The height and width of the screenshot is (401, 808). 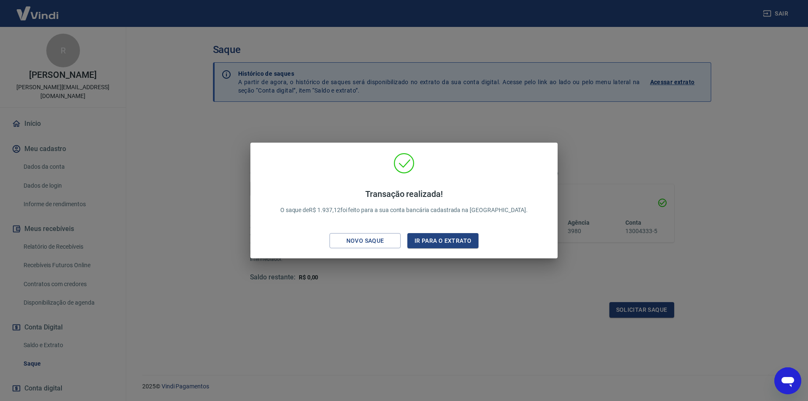 What do you see at coordinates (365, 241) in the screenshot?
I see `div: Novo saque` at bounding box center [365, 241].